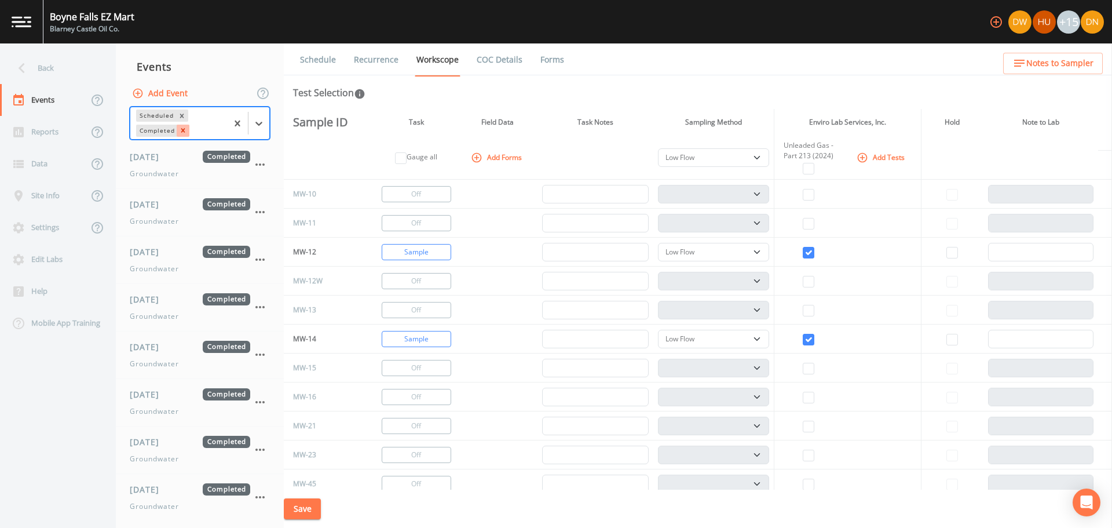 The width and height of the screenshot is (1112, 528). What do you see at coordinates (324, 194) in the screenshot?
I see `td: MW-10` at bounding box center [324, 194].